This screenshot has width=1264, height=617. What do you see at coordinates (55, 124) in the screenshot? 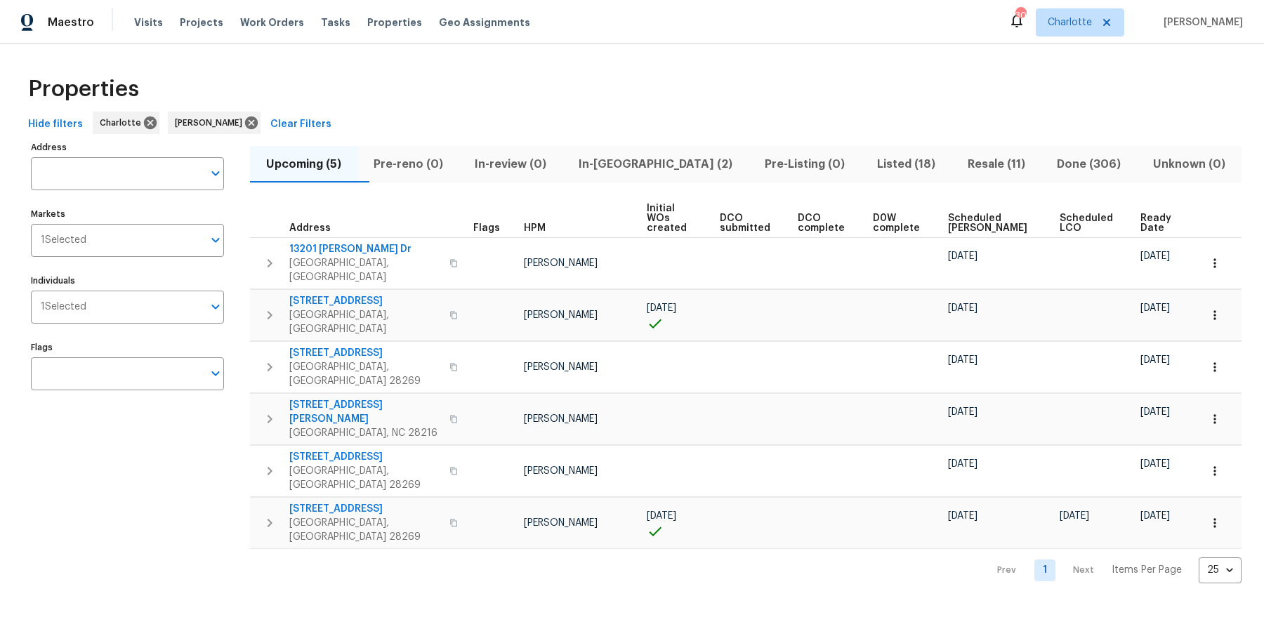
I see `span: Hide filters` at bounding box center [55, 124].